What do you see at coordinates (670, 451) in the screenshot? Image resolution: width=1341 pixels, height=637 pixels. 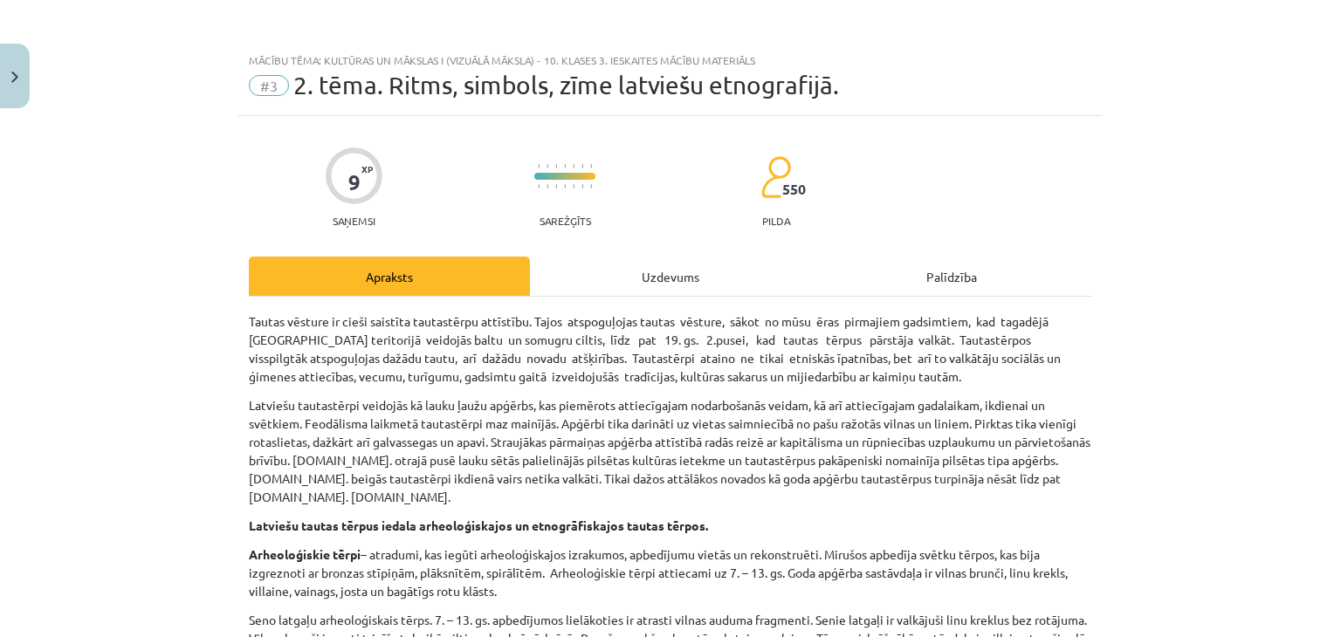 I see `p: Latviešu tautastērpi veidojās kā lauku ļaužu apģērbs, kas piemērots attiecīgajam nodarbošanās vei...` at bounding box center [670, 451].